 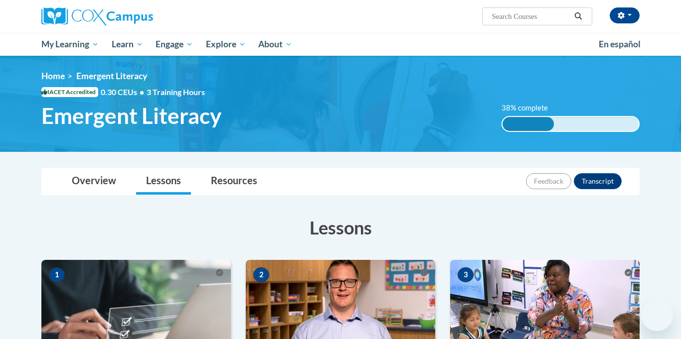 What do you see at coordinates (261, 275) in the screenshot?
I see `span: 2` at bounding box center [261, 275].